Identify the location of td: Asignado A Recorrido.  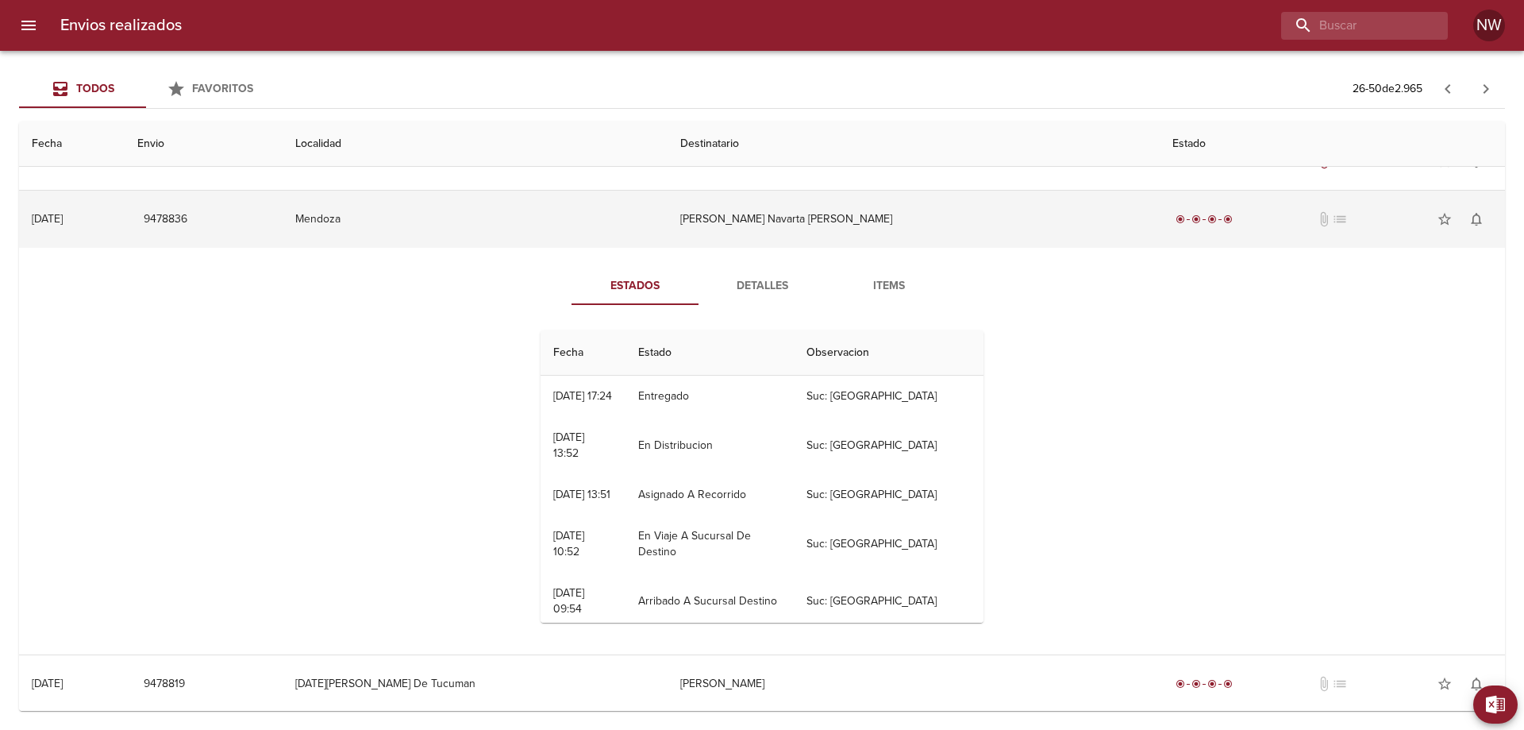
(710, 495).